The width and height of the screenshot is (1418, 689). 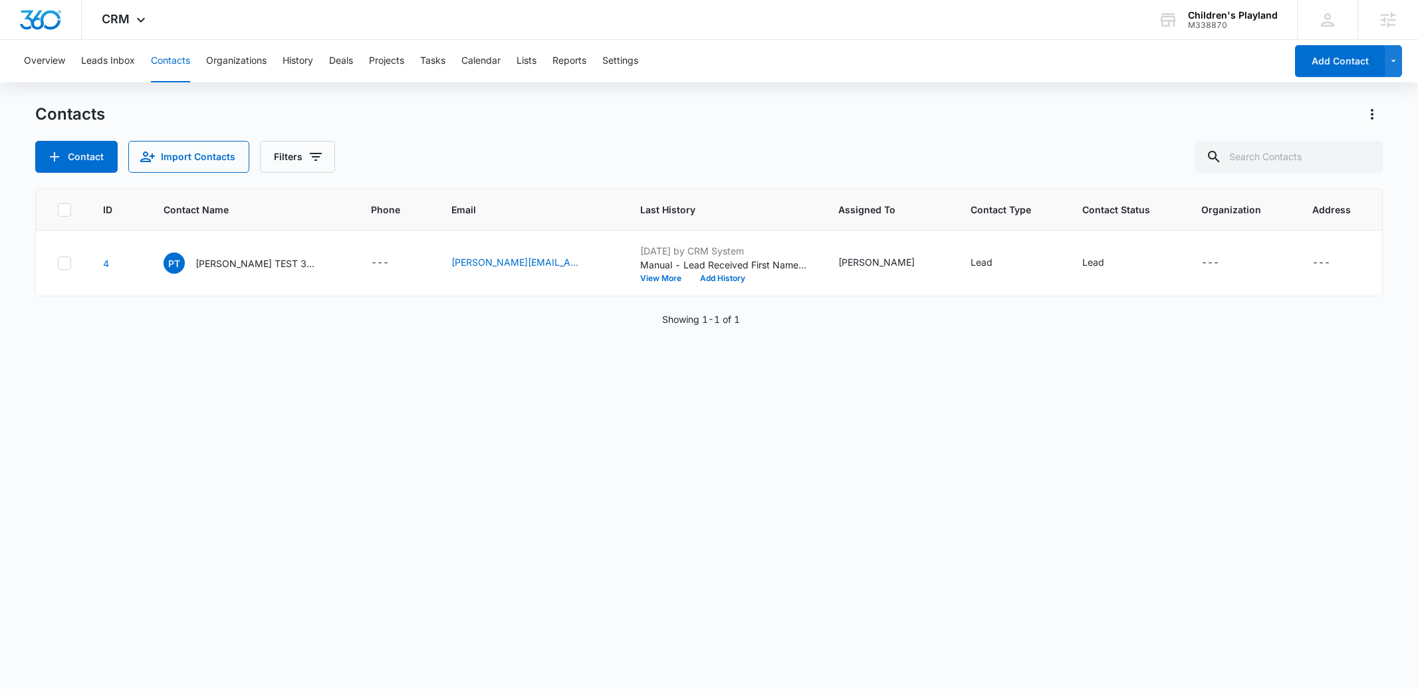 What do you see at coordinates (879, 209) in the screenshot?
I see `span: Assigned To` at bounding box center [879, 209].